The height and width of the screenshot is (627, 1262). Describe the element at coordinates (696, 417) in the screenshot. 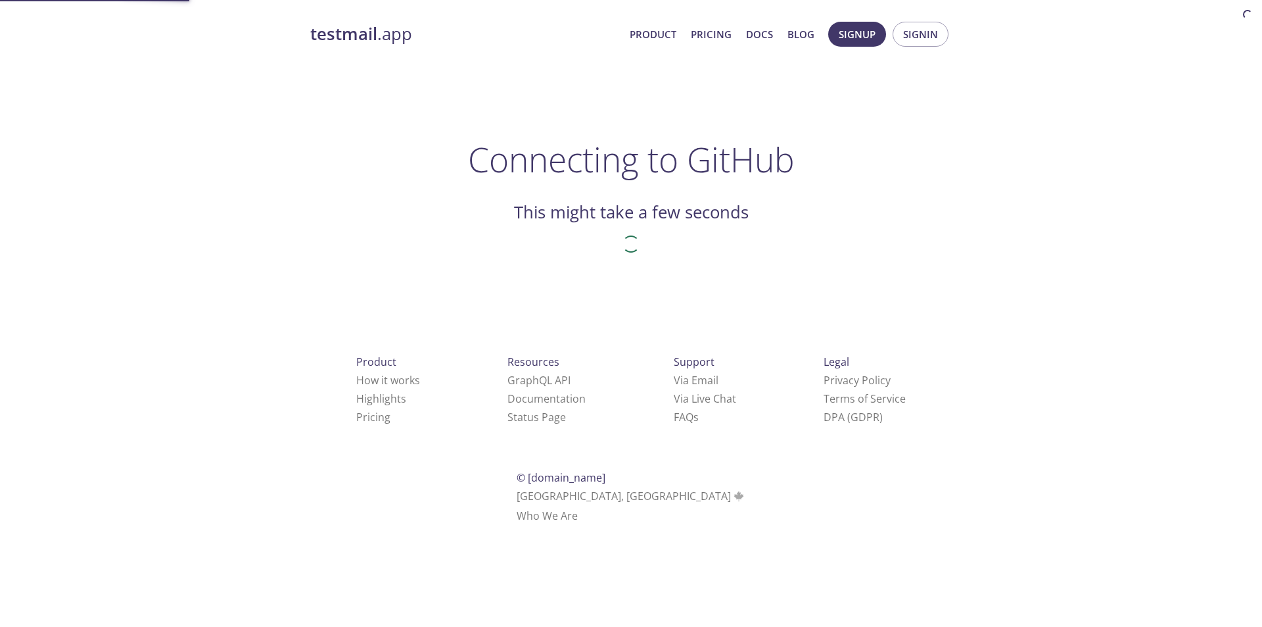

I see `span: s` at that location.